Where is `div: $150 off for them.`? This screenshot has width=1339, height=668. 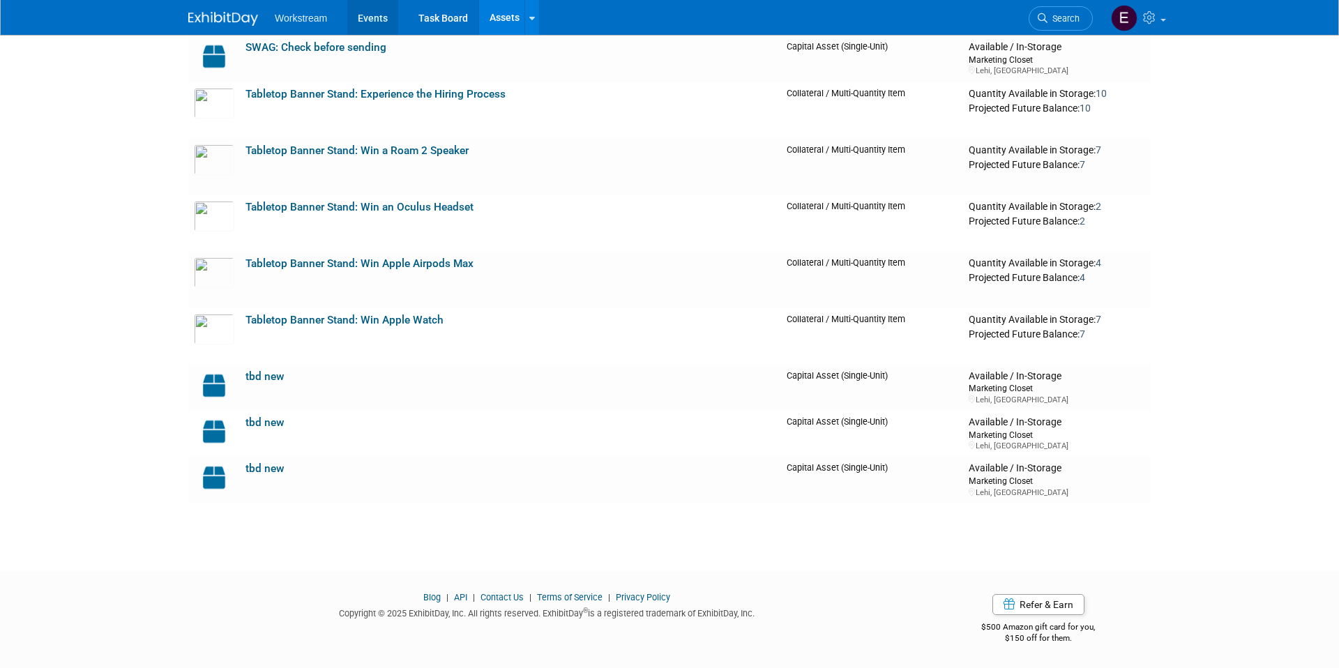 div: $150 off for them. is located at coordinates (1038, 638).